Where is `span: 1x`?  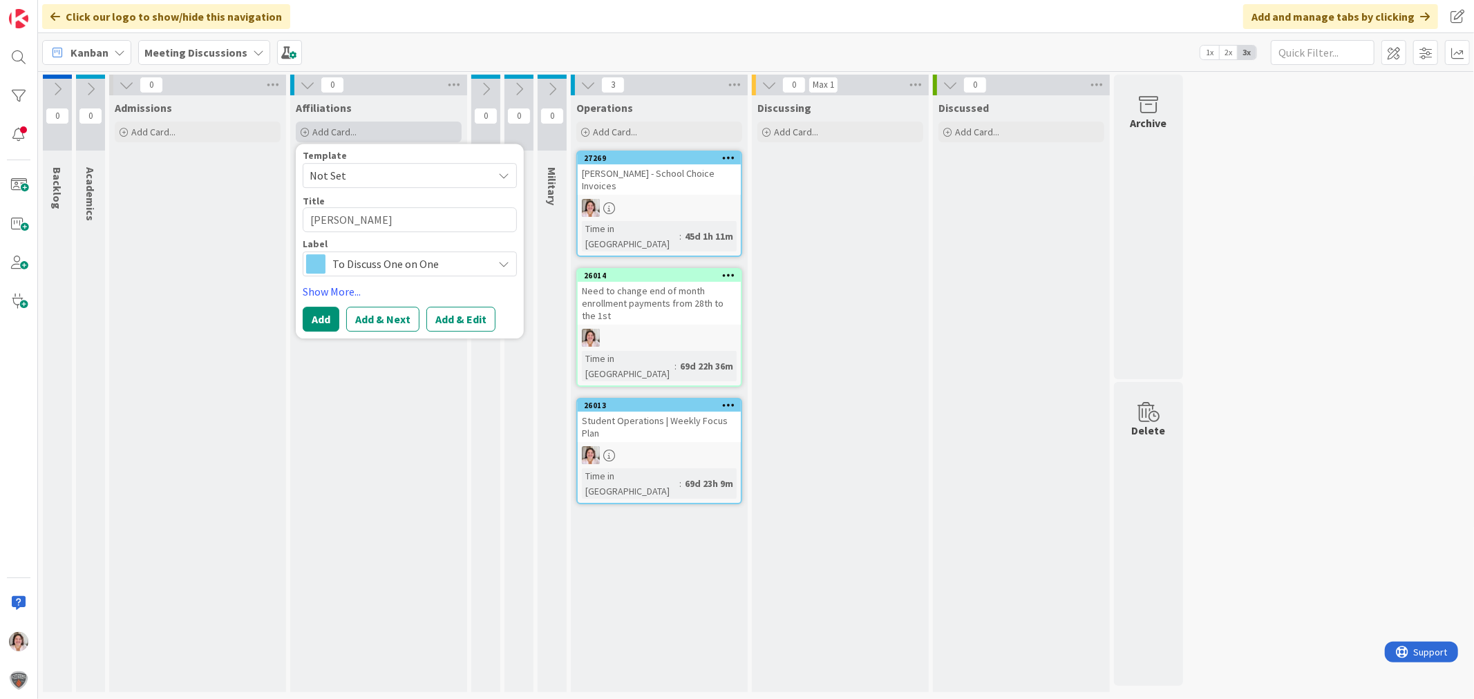
span: 1x is located at coordinates (1209, 53).